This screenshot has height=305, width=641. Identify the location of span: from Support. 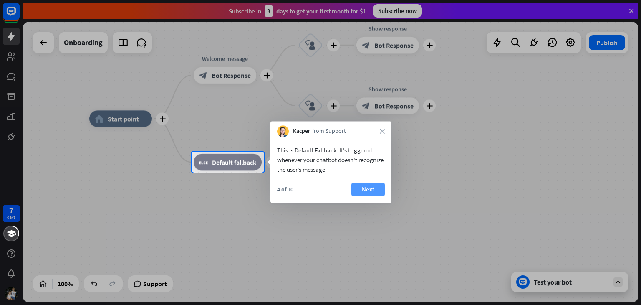
(329, 131).